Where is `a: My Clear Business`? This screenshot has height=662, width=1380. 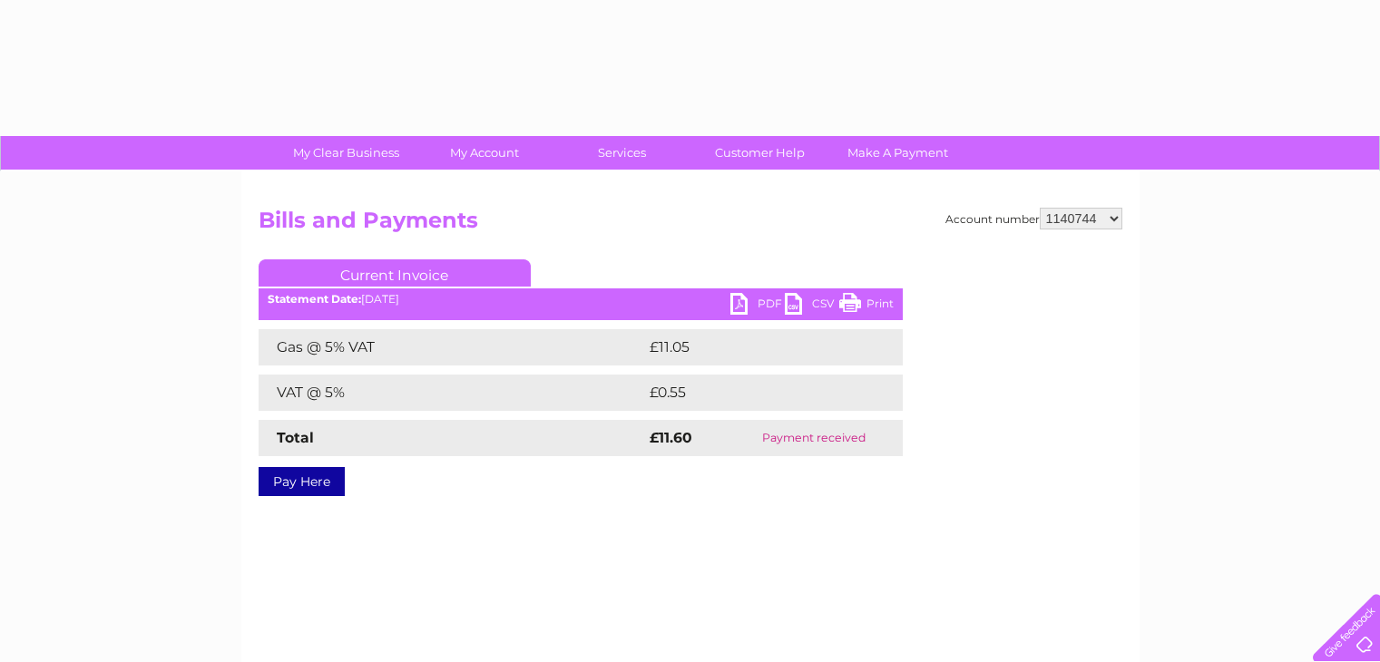 a: My Clear Business is located at coordinates (346, 152).